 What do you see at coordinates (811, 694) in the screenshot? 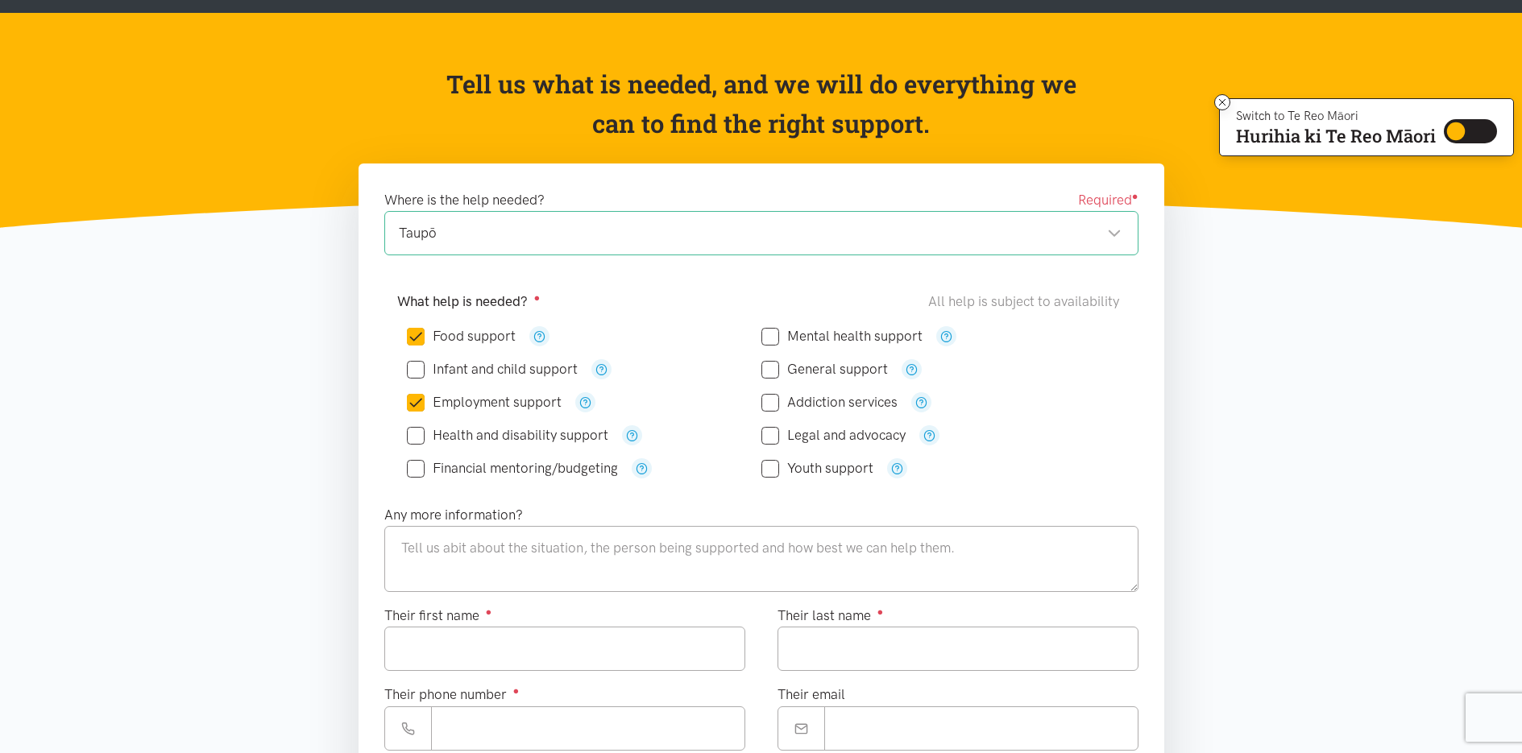
I see `label: Their email` at bounding box center [811, 694].